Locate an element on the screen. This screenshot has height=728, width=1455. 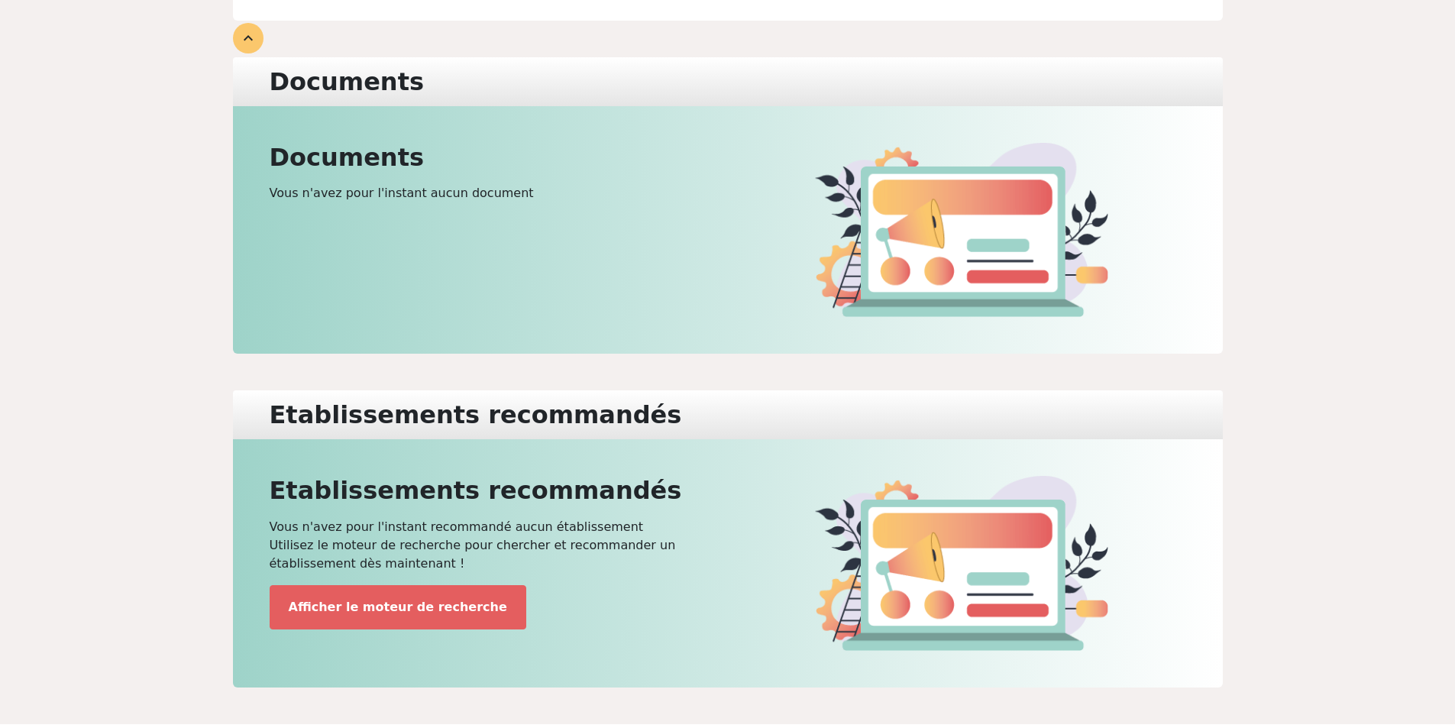
div: Documents is located at coordinates (347, 82).